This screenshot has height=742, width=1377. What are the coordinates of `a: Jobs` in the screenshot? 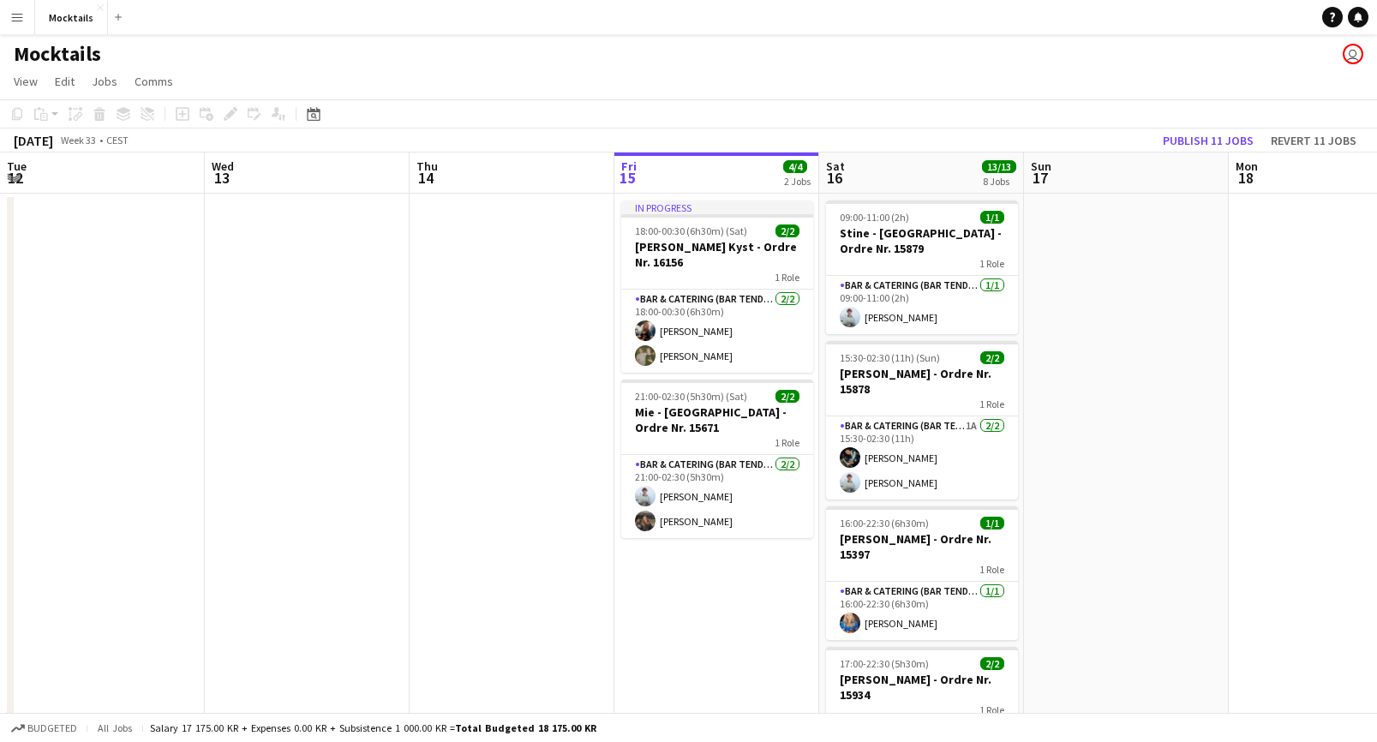 It's located at (105, 81).